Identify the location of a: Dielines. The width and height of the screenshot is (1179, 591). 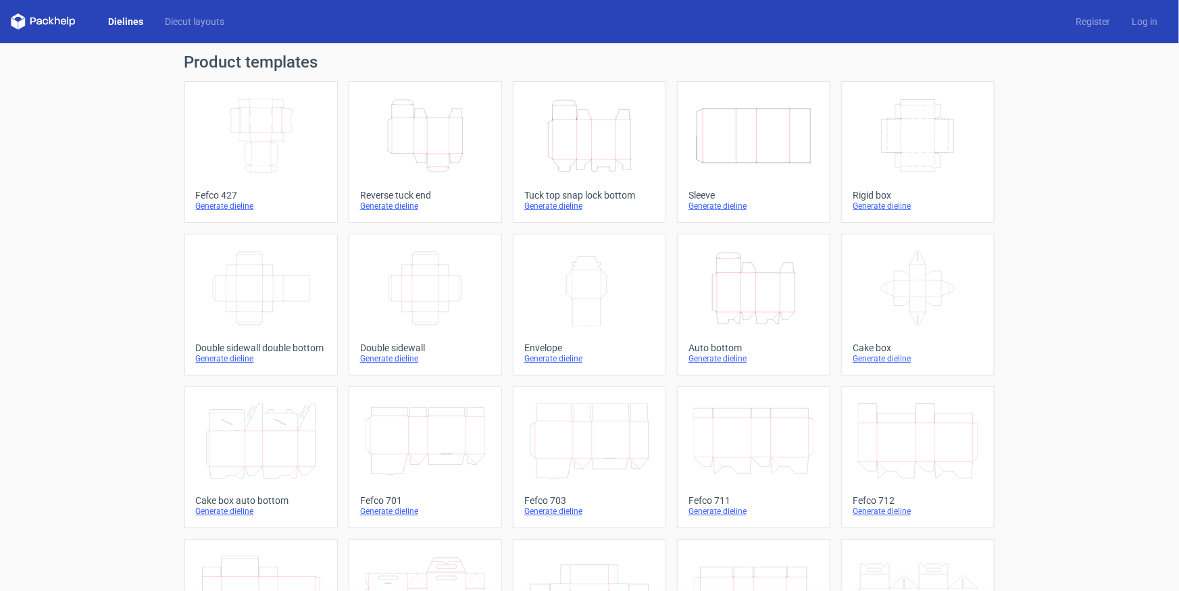
(126, 22).